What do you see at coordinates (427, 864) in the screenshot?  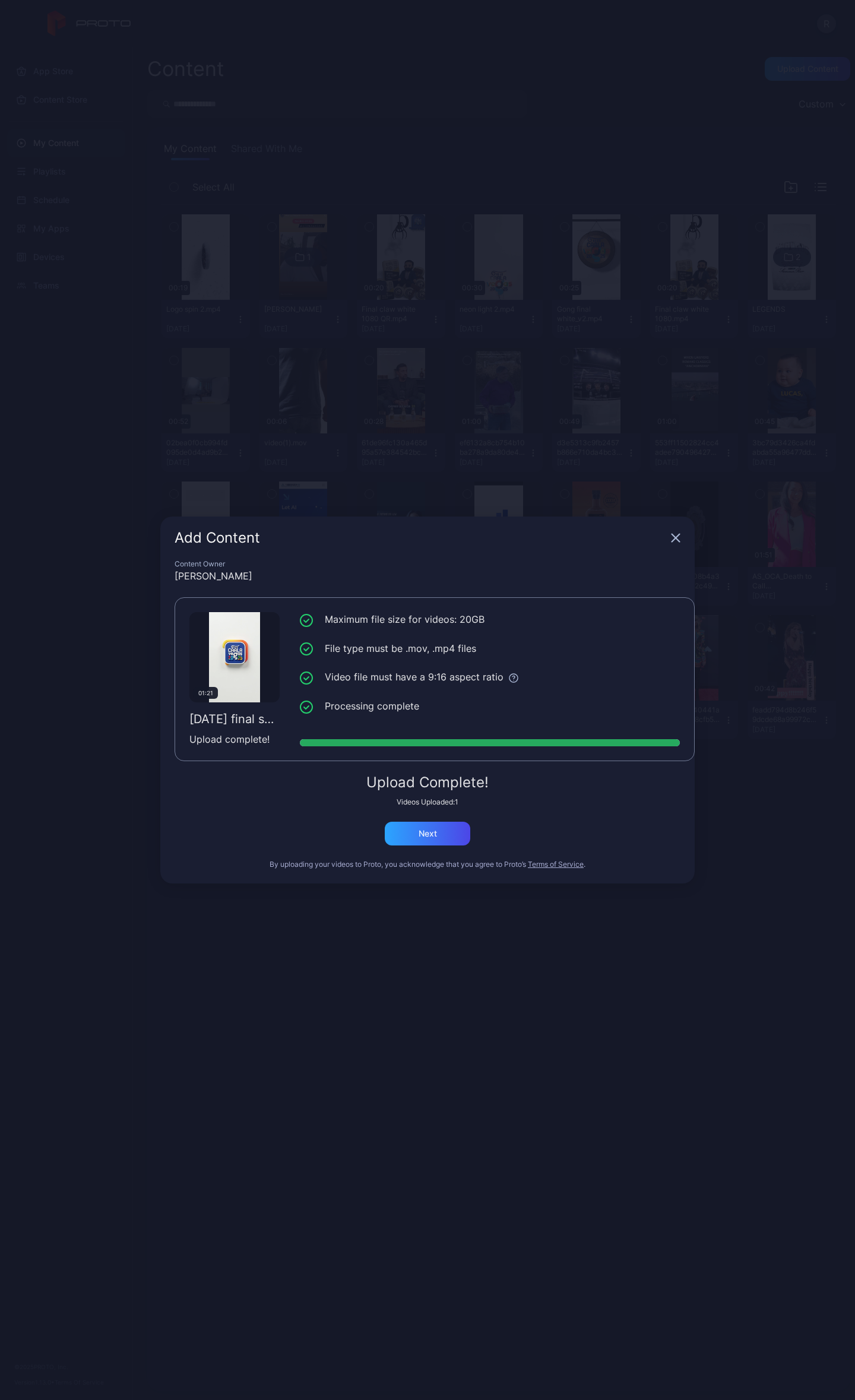 I see `div: By uploading your videos to Proto, you acknowledge that you agree to Proto’s .` at bounding box center [427, 864].